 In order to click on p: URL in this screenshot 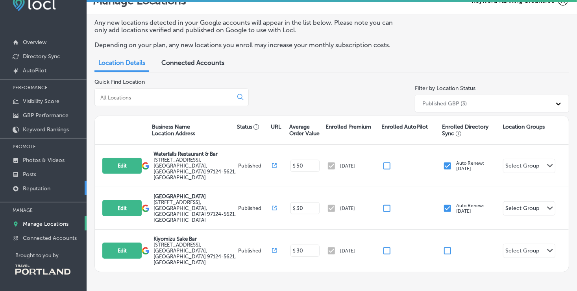, I will do `click(276, 127)`.